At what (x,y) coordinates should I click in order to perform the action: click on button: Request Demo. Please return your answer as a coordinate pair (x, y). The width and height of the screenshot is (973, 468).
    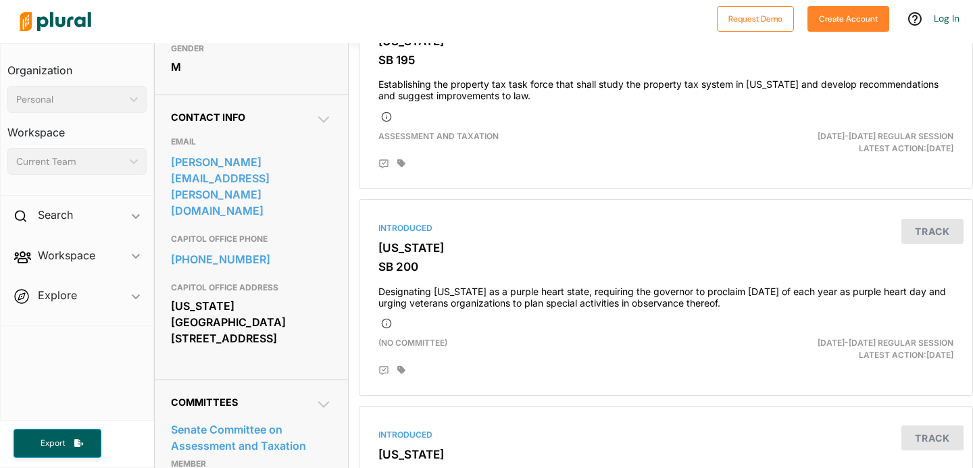
    Looking at the image, I should click on (755, 19).